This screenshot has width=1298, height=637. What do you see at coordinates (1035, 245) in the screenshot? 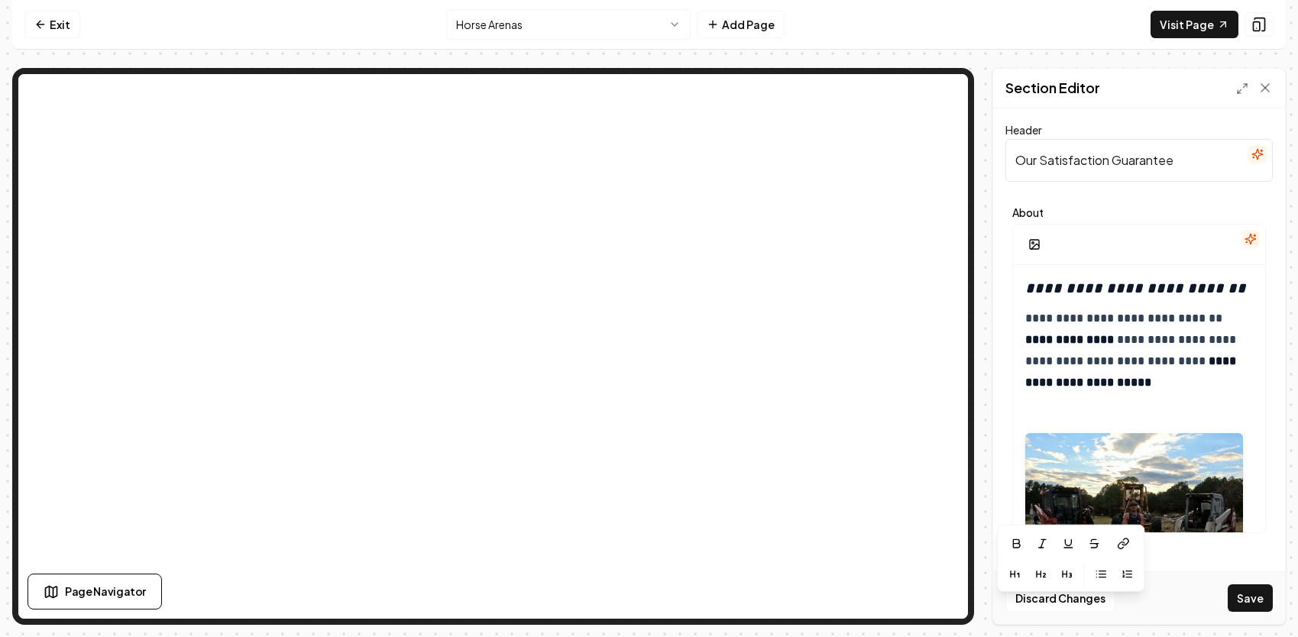
I see `button: Add Image` at bounding box center [1035, 245].